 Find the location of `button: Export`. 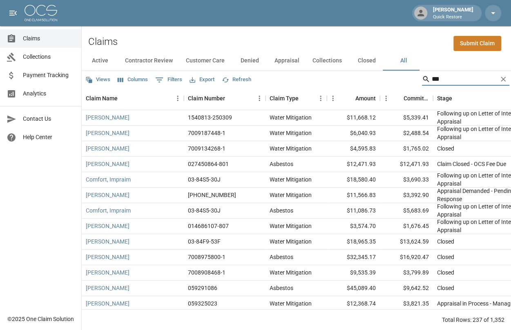

button: Export is located at coordinates (202, 80).